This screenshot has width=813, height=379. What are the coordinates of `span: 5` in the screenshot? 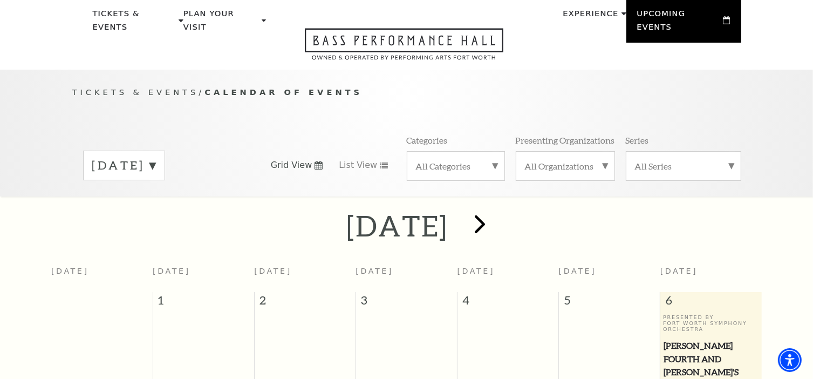 It's located at (609, 303).